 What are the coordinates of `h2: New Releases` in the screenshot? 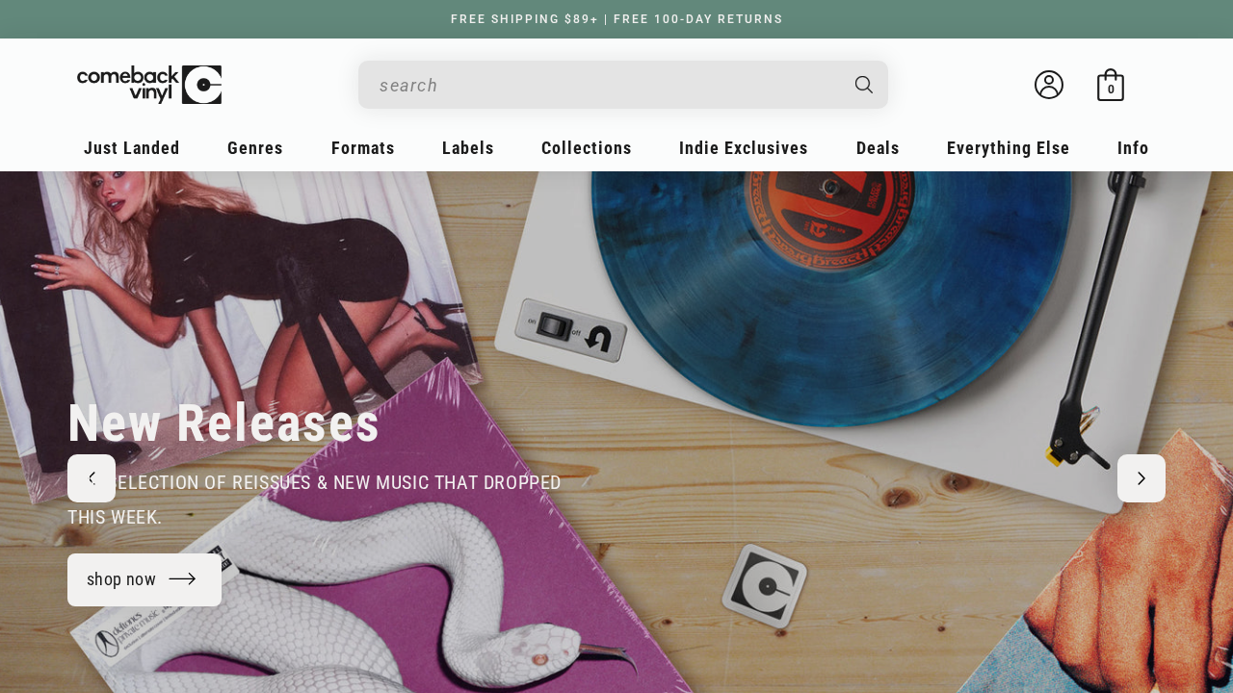 It's located at (224, 424).